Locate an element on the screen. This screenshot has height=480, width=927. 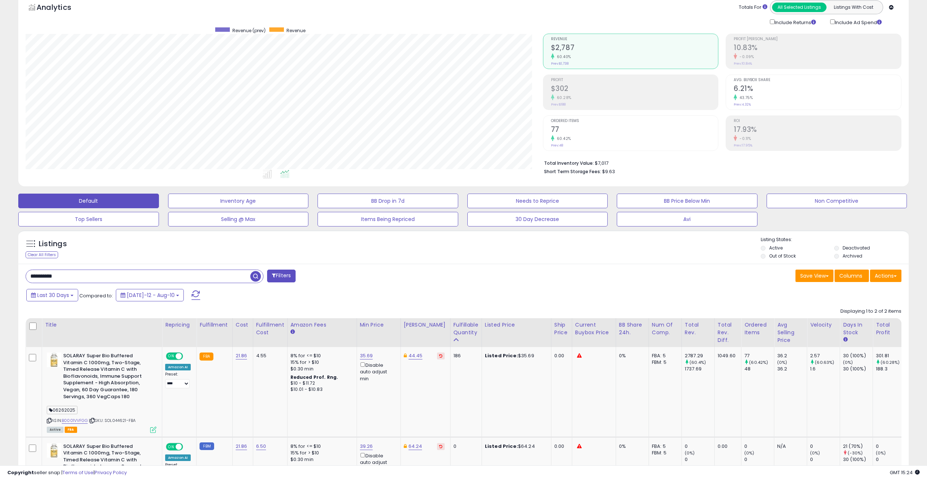
button: 30 Day Decrease is located at coordinates (537, 219).